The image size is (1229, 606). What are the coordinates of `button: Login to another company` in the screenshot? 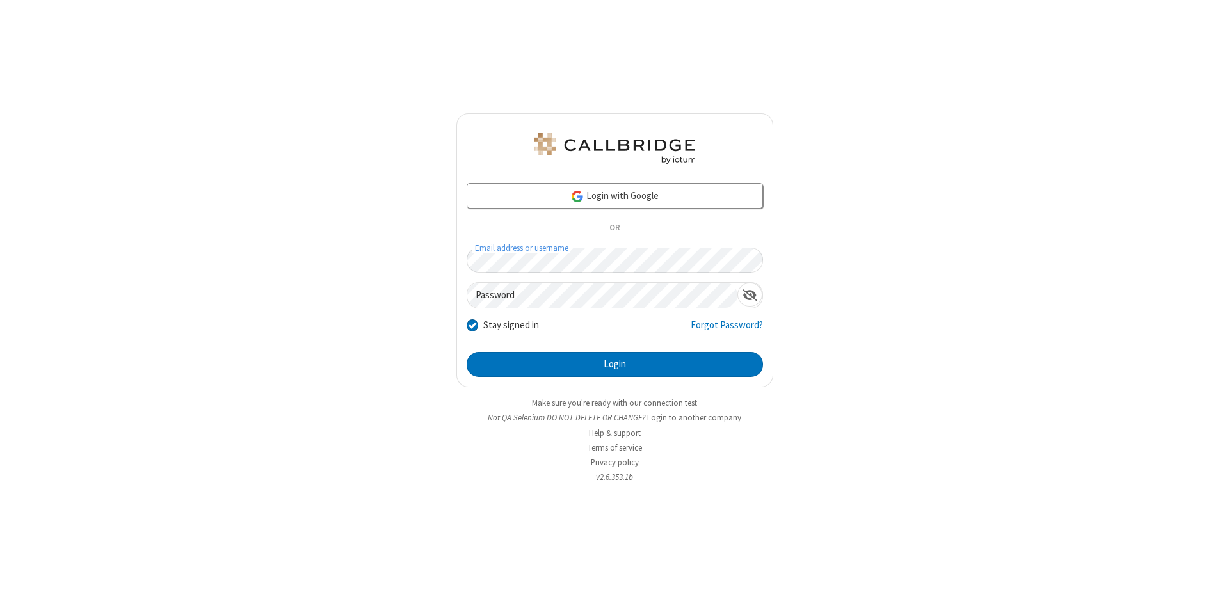 It's located at (694, 417).